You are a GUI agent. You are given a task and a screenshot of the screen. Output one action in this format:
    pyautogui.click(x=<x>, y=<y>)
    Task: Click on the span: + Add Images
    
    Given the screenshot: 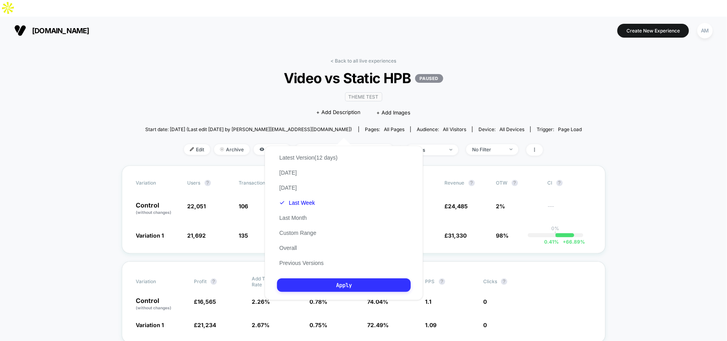 What is the action you would take?
    pyautogui.click(x=394, y=112)
    